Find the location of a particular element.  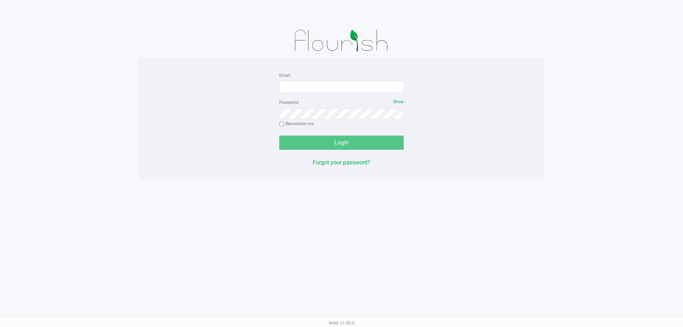

input: Remember me is located at coordinates (282, 124).